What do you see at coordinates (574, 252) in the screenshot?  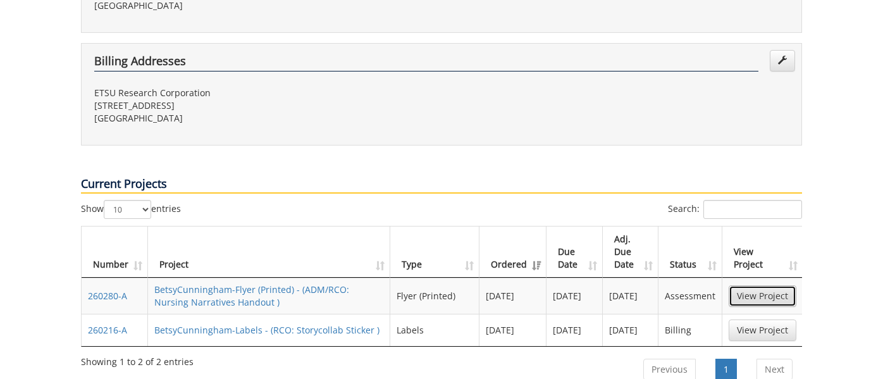 I see `th: Due Date: activate to sort column ascending` at bounding box center [574, 252].